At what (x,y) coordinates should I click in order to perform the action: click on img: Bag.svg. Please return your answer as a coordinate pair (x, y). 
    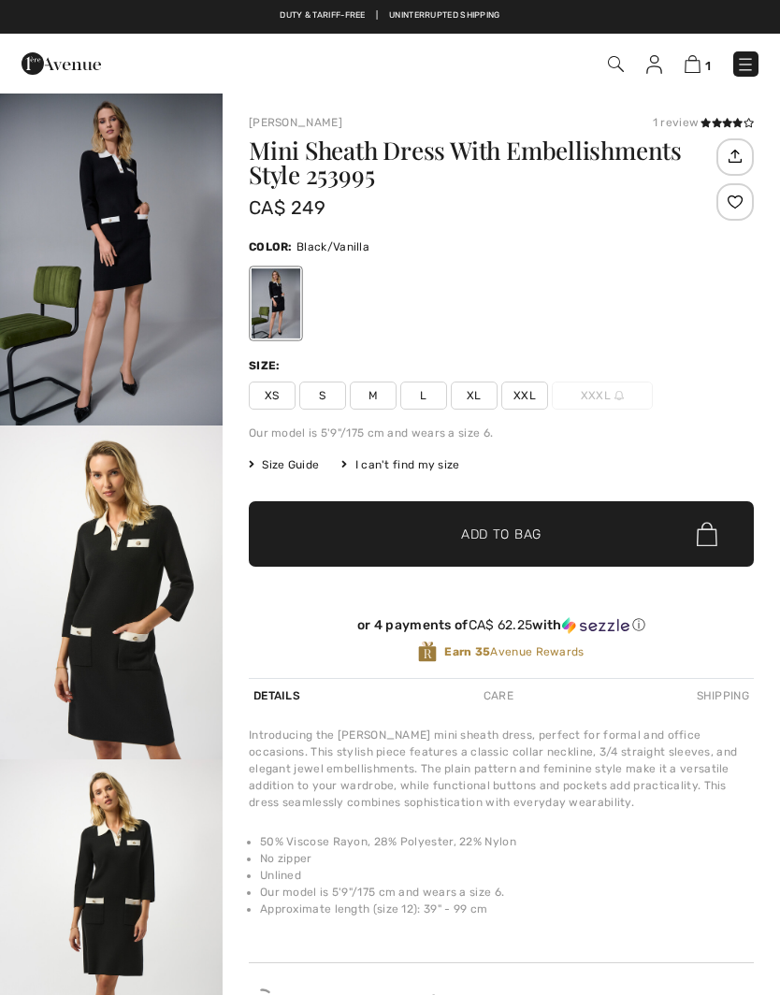
    Looking at the image, I should click on (707, 534).